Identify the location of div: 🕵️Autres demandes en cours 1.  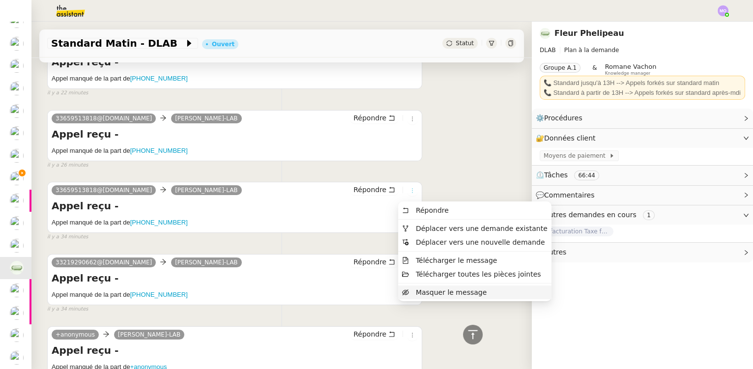
(642, 215).